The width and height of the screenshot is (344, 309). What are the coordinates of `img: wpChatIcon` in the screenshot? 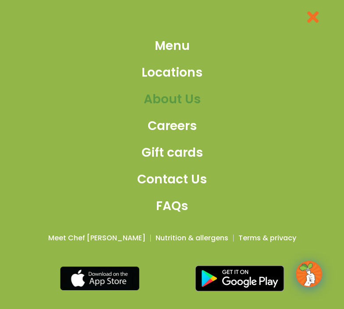 It's located at (309, 274).